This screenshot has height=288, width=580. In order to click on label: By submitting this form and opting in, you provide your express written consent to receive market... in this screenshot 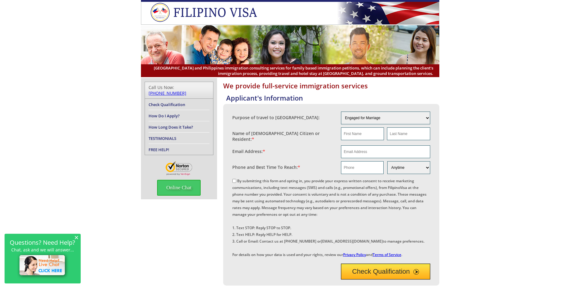, I will do `click(330, 218)`.